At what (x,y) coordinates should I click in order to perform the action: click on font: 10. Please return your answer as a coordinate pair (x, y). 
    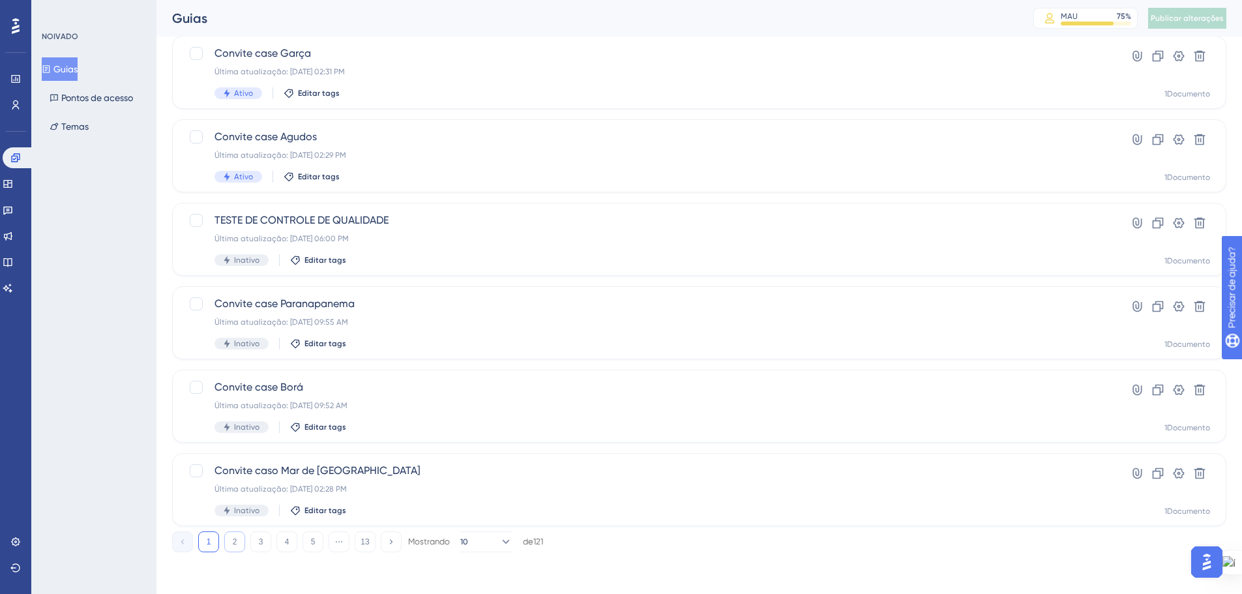
    Looking at the image, I should click on (464, 542).